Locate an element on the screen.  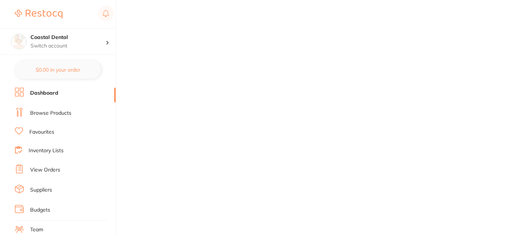
img: Coastal Dental is located at coordinates (19, 42).